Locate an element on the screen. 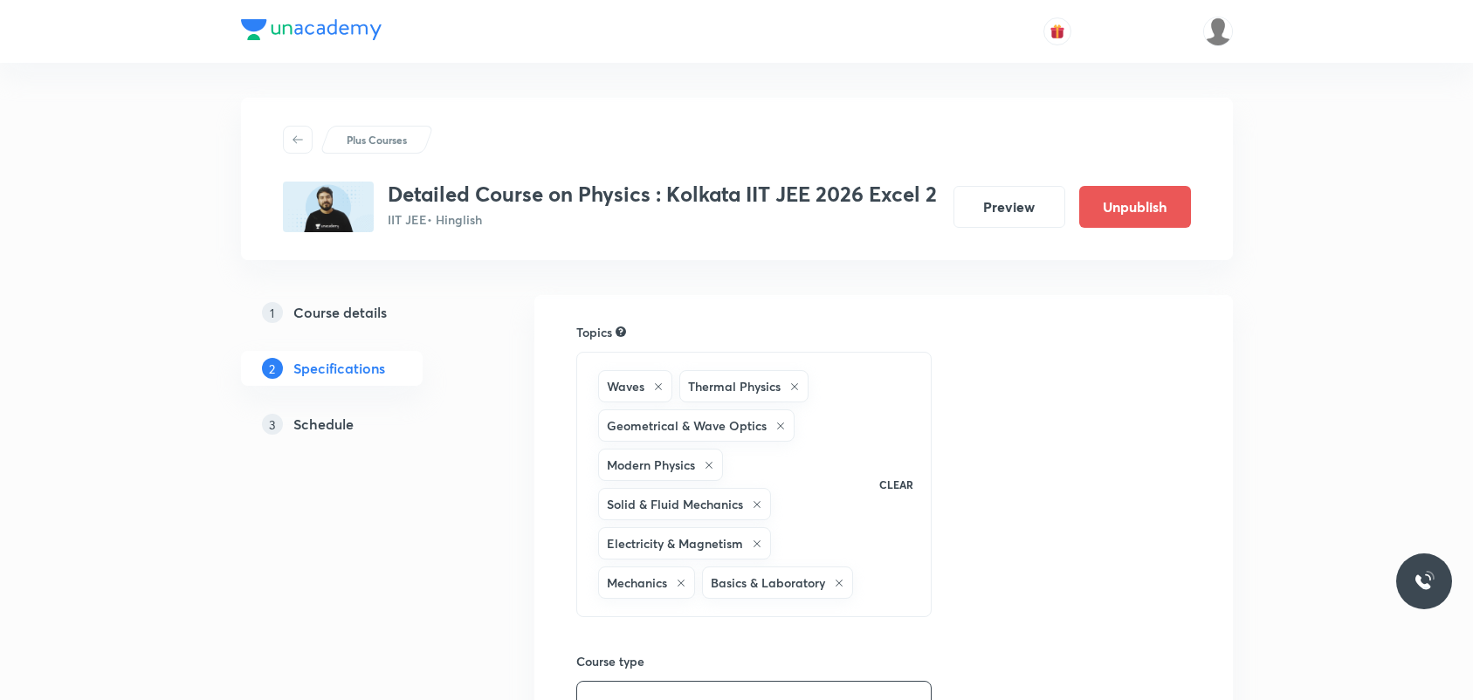 The image size is (1473, 700). img: Sudipta Bose is located at coordinates (1218, 31).